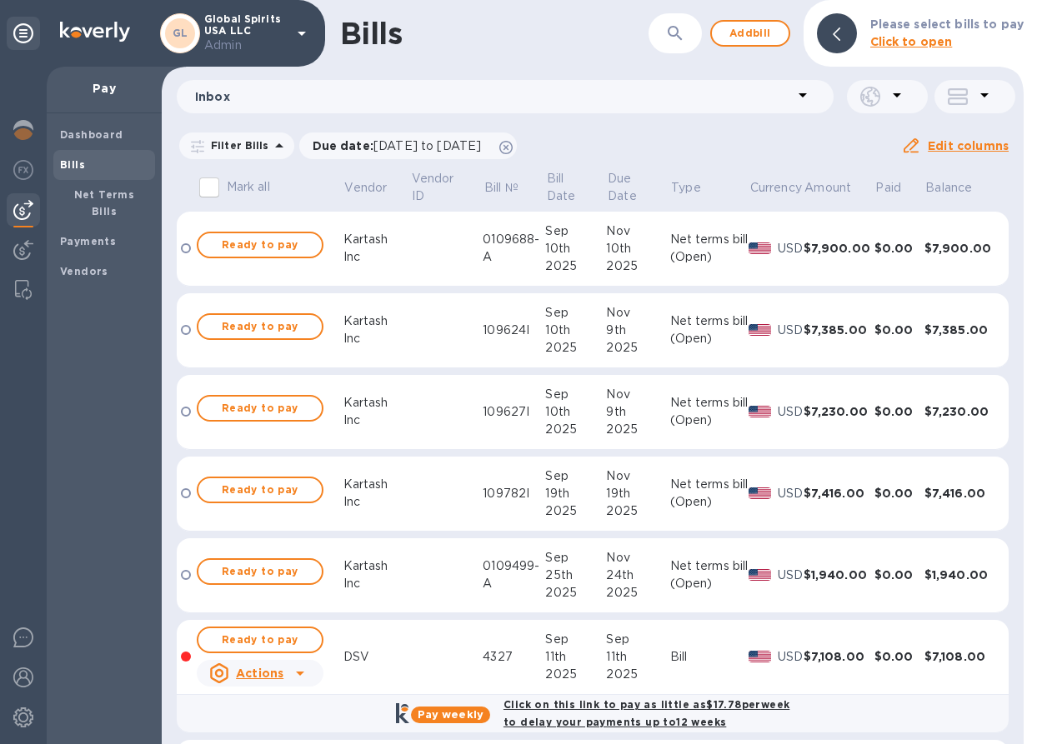 Image resolution: width=1037 pixels, height=744 pixels. What do you see at coordinates (709, 566) in the screenshot?
I see `div: Net terms bill` at bounding box center [709, 566].